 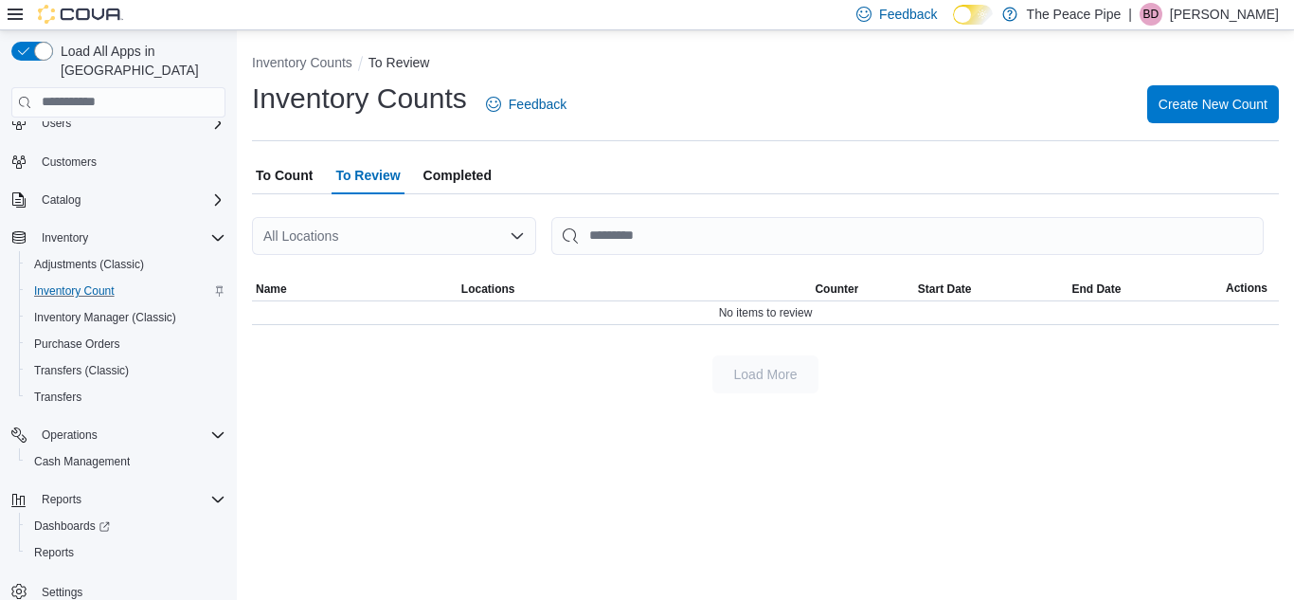 What do you see at coordinates (77, 344) in the screenshot?
I see `a: Purchase Orders` at bounding box center [77, 344].